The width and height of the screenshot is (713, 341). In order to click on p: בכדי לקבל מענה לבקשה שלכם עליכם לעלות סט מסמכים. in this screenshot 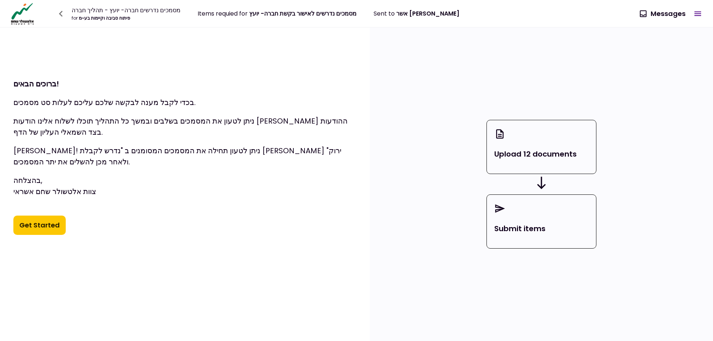, I will do `click(185, 102)`.